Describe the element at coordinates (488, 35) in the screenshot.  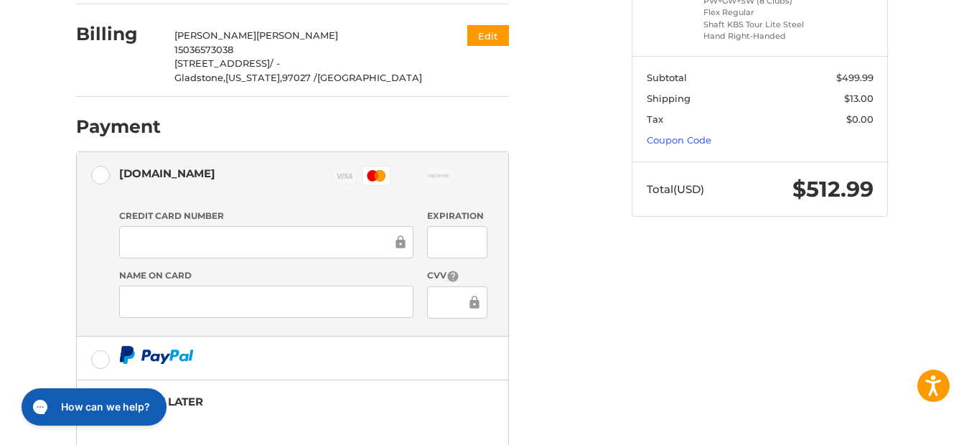
I see `button: Edit` at that location.